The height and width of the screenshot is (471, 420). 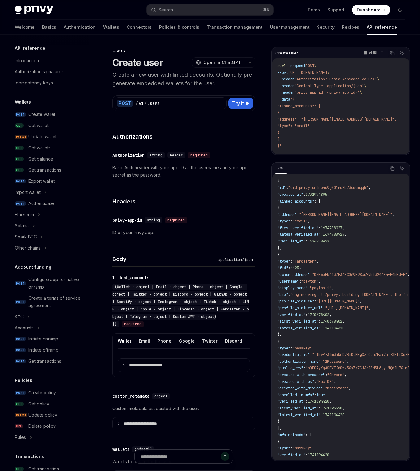 What do you see at coordinates (50, 148) in the screenshot?
I see `a: GETGet wallets` at bounding box center [50, 148].